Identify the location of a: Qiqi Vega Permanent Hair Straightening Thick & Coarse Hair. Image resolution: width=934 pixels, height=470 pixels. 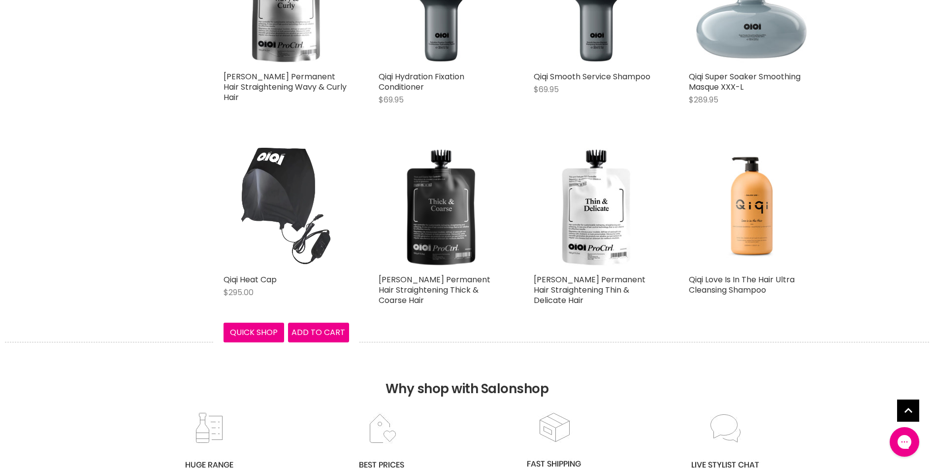
(441, 206).